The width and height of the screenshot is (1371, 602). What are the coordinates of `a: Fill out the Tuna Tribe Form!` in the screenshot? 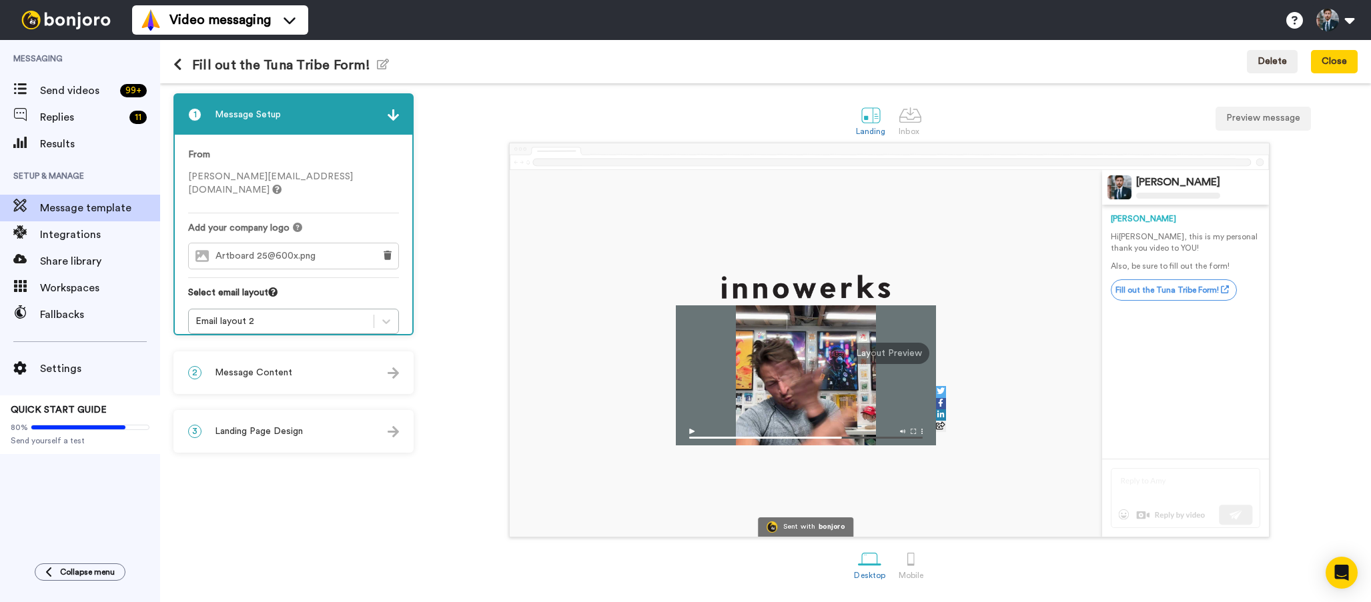 It's located at (1173, 290).